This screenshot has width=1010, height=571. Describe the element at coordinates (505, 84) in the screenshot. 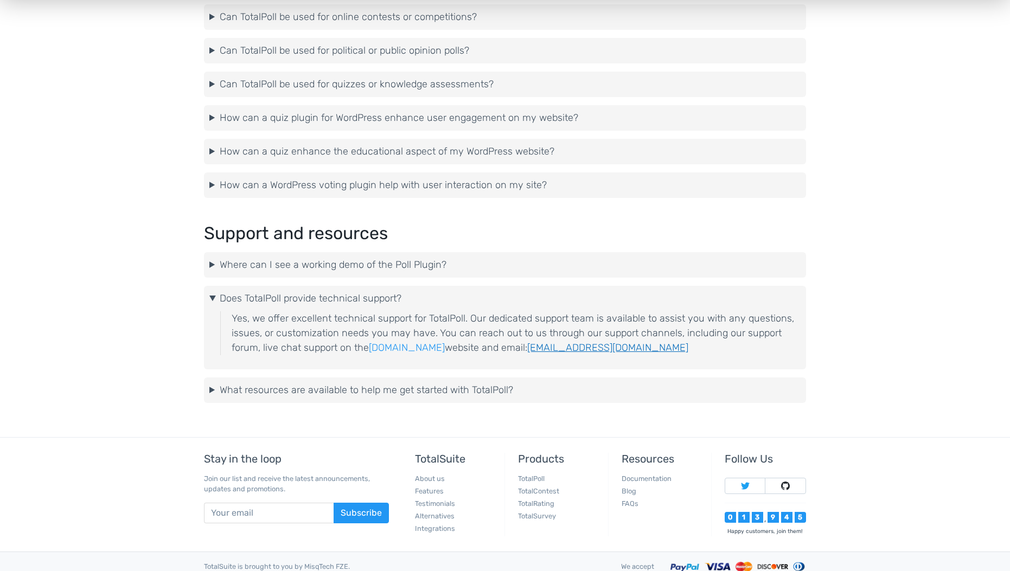

I see `summary: Can TotalPoll be used for quizzes or knowledge assessments?` at that location.